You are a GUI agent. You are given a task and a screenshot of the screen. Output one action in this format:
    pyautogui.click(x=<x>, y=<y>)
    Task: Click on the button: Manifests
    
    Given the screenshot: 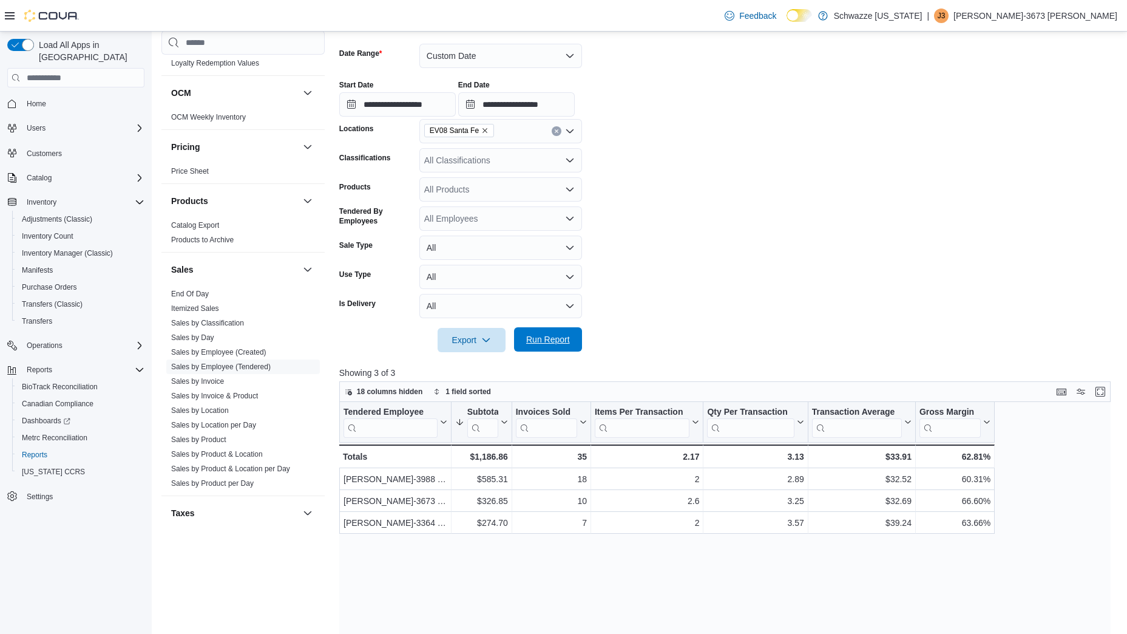 What is the action you would take?
    pyautogui.click(x=81, y=270)
    